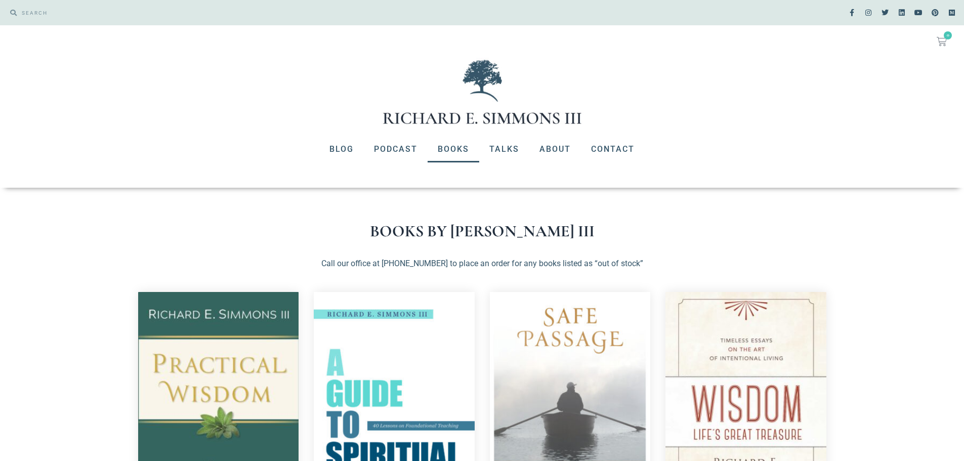 The height and width of the screenshot is (461, 964). I want to click on input: SEARCH, so click(247, 13).